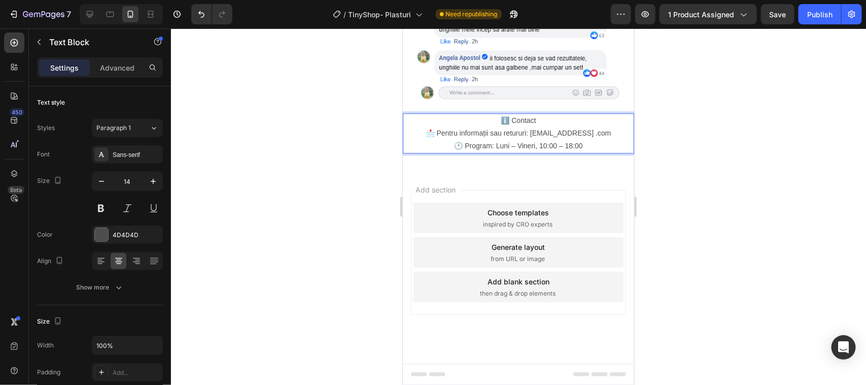 The image size is (866, 385). What do you see at coordinates (45, 345) in the screenshot?
I see `div: Width` at bounding box center [45, 345].